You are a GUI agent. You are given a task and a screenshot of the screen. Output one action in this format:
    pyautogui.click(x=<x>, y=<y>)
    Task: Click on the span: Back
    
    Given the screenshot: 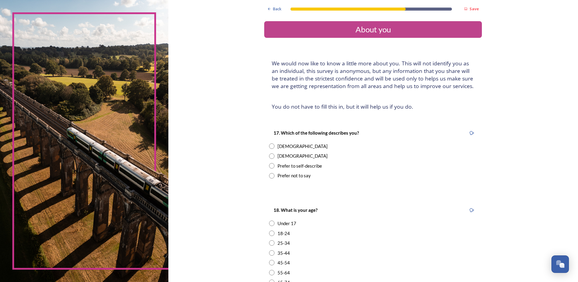 What is the action you would take?
    pyautogui.click(x=277, y=9)
    